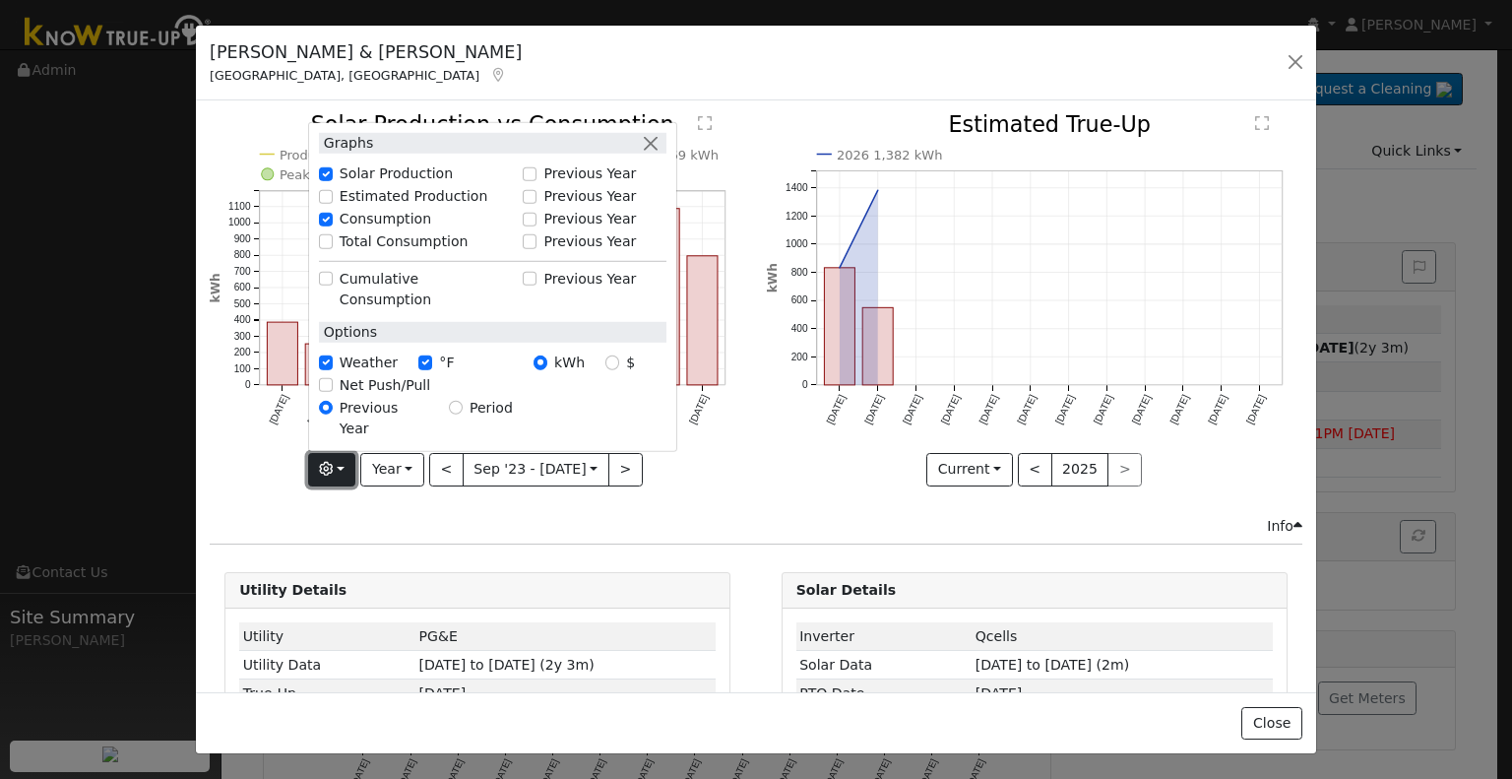  What do you see at coordinates (336, 155) in the screenshot?
I see `text: Production 0 kWh` at bounding box center [336, 155].